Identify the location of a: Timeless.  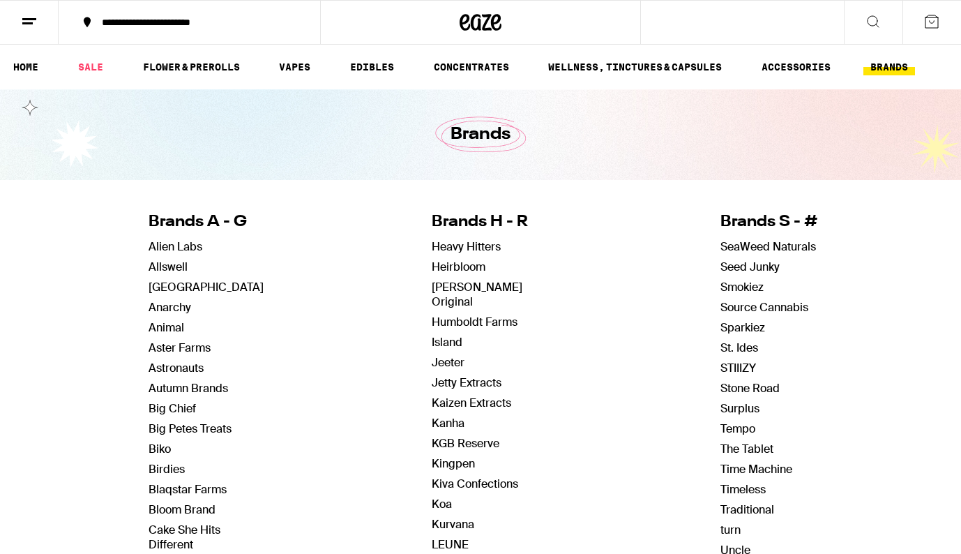
(743, 489).